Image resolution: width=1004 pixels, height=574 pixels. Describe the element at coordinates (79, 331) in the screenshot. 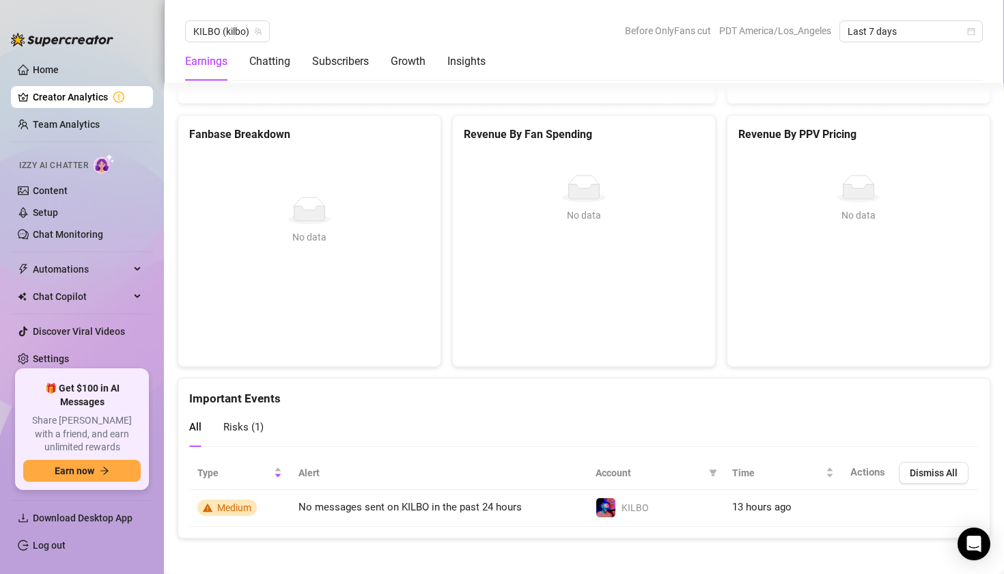

I see `a: Discover Viral Videos` at that location.